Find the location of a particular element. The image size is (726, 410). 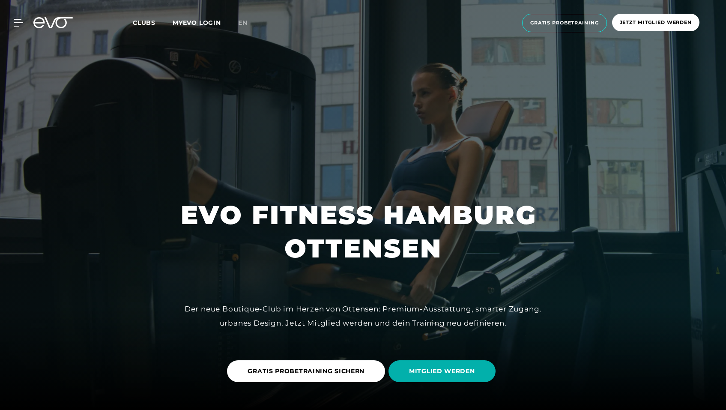

span: GRATIS PROBETRAINING SICHERN is located at coordinates (306, 371).